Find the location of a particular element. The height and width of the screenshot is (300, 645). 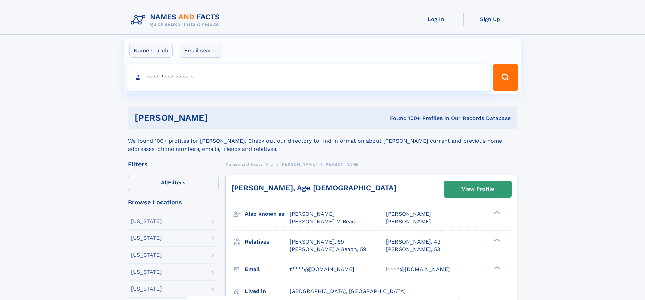

span: All is located at coordinates (164, 182).